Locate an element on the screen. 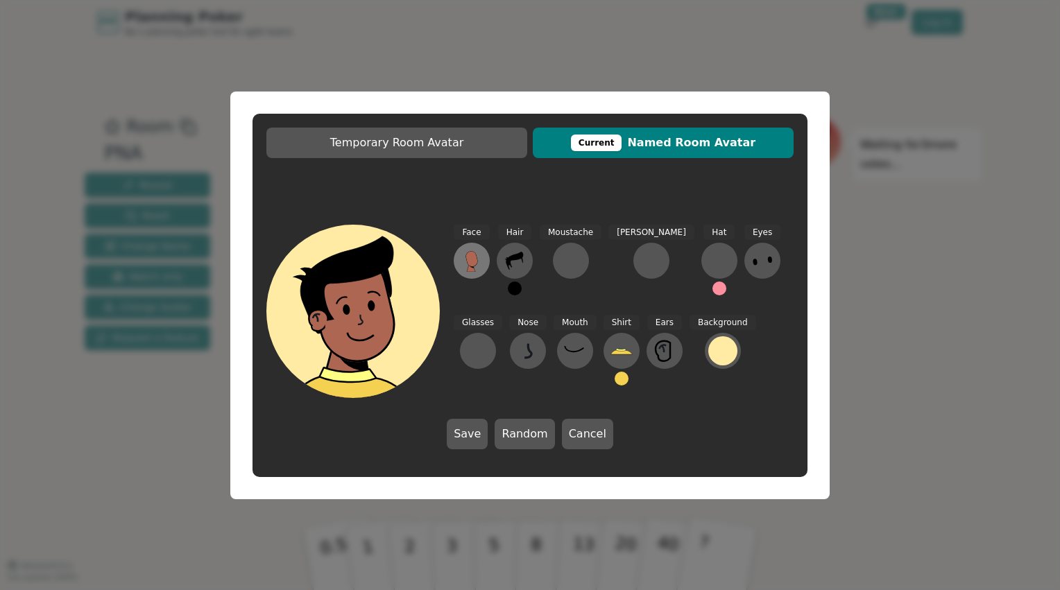  span: Ears is located at coordinates (664, 322).